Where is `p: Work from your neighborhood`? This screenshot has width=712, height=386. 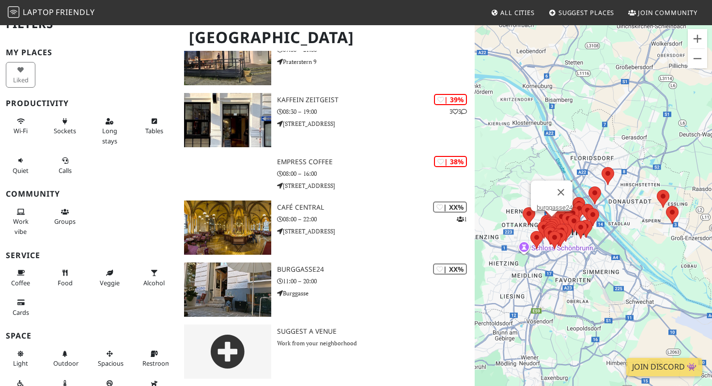
p: Work from your neighborhood is located at coordinates (376, 343).